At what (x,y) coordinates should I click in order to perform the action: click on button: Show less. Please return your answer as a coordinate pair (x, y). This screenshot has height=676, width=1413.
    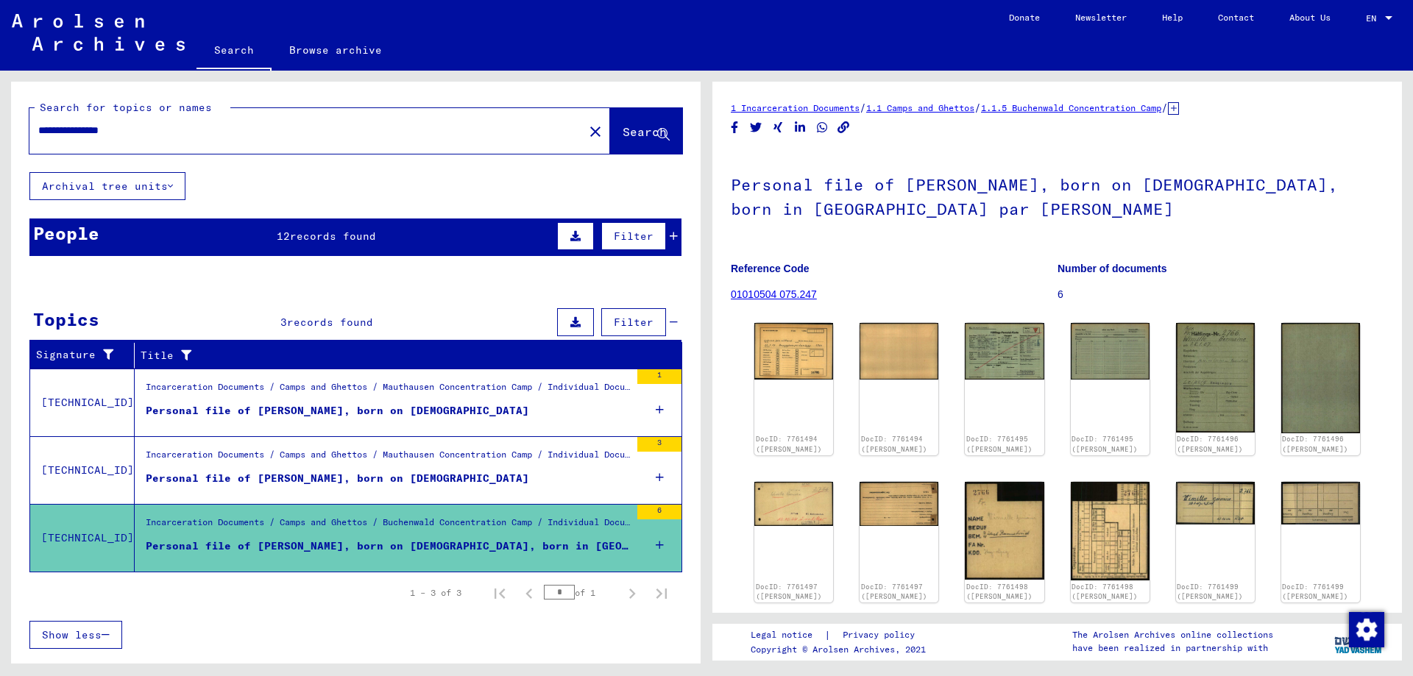
    Looking at the image, I should click on (76, 635).